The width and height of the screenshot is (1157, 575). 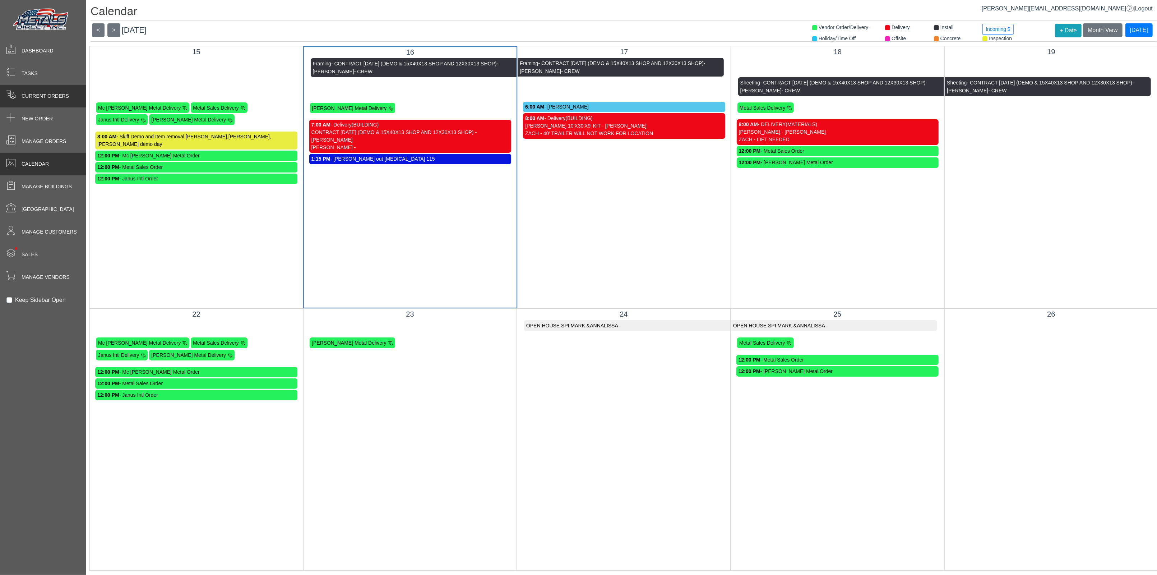 I want to click on div: - DELIVERY, so click(x=837, y=124).